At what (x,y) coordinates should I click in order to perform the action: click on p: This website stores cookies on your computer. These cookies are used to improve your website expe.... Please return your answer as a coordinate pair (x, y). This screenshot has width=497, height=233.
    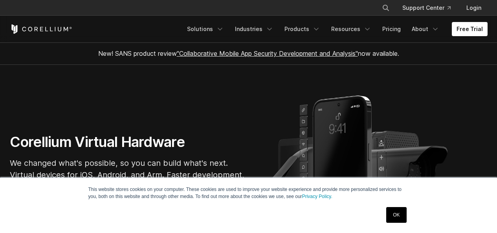
    Looking at the image, I should click on (249, 193).